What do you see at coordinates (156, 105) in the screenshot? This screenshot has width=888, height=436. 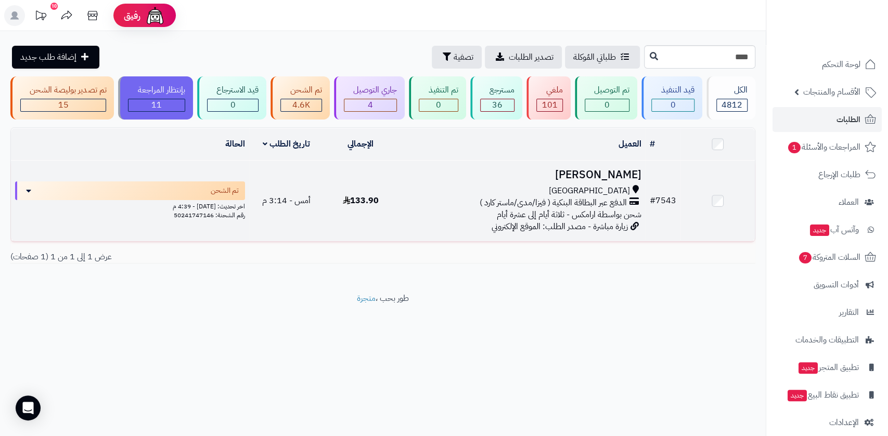 I see `div: 11` at bounding box center [156, 105].